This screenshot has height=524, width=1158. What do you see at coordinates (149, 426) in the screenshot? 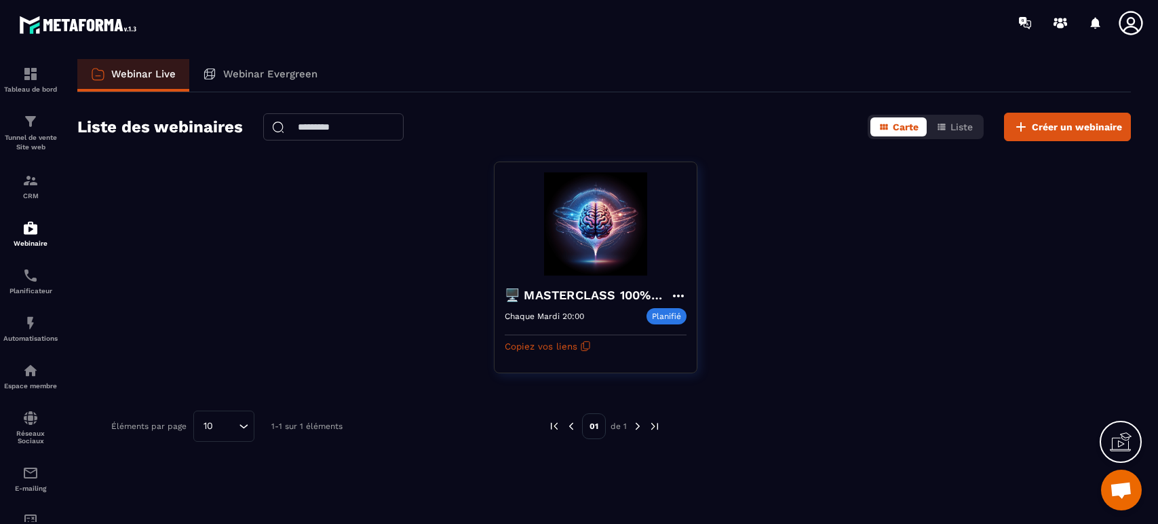
I see `p: Éléments par page` at bounding box center [149, 426].